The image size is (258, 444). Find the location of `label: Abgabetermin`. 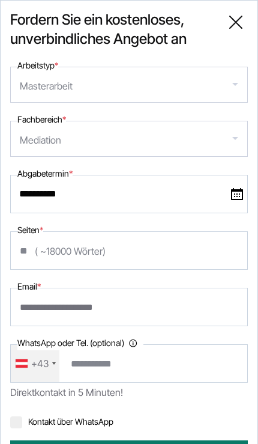

label: Abgabetermin is located at coordinates (45, 174).